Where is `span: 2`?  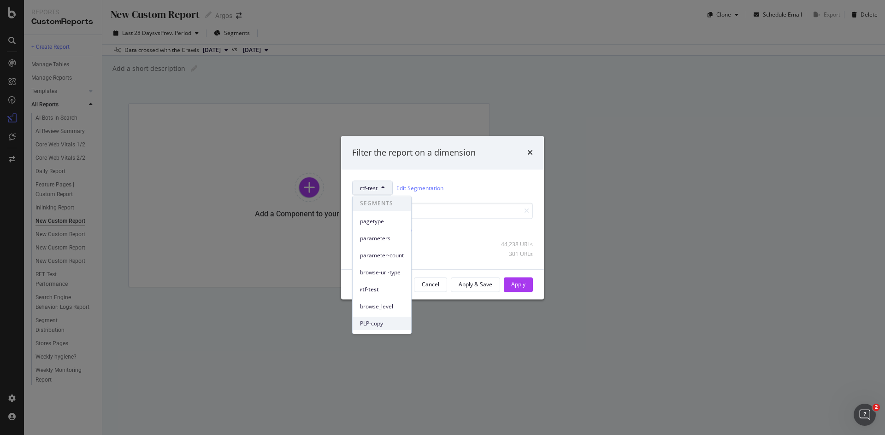
span: 2 is located at coordinates (876, 408).